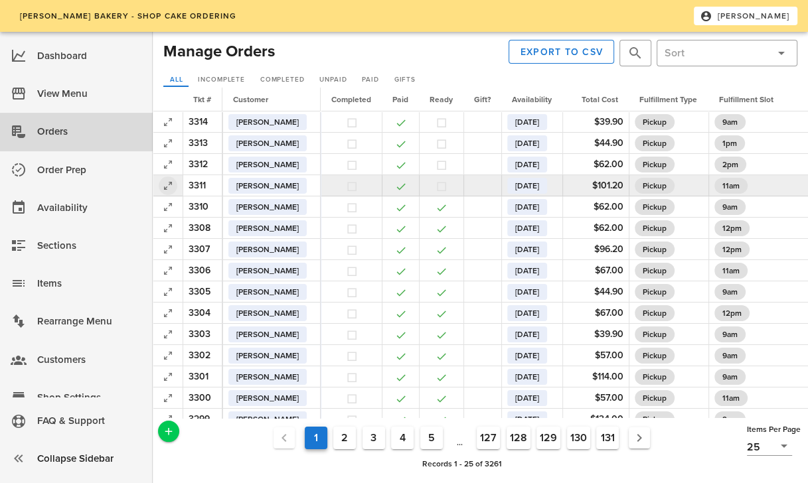 The image size is (808, 483). Describe the element at coordinates (635, 53) in the screenshot. I see `button: prepend icon` at that location.